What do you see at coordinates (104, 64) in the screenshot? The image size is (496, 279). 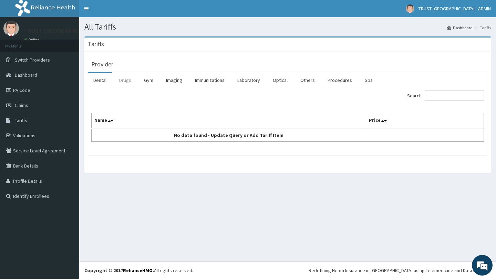 I see `h3: Provider -` at bounding box center [104, 64].